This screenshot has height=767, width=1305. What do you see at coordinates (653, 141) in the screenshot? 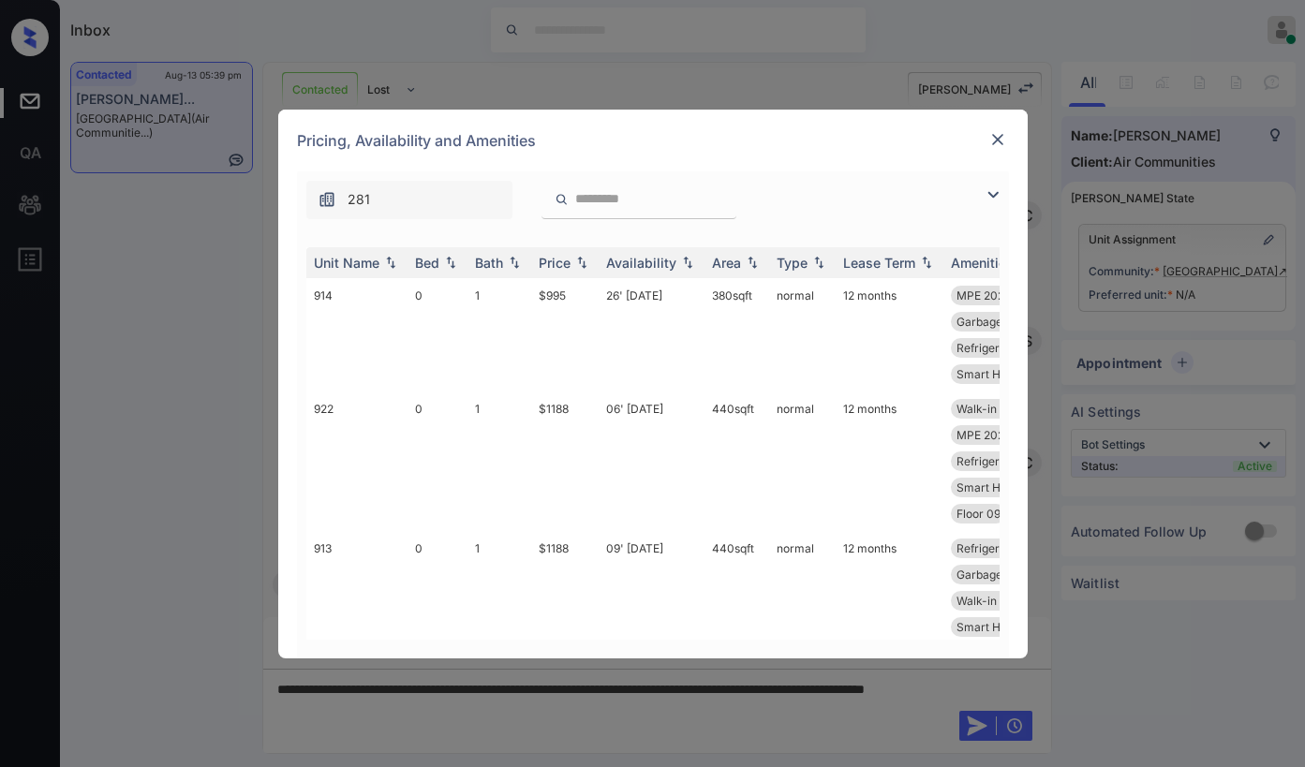
I see `div: Pricing, Availability and Amenities` at bounding box center [653, 141].